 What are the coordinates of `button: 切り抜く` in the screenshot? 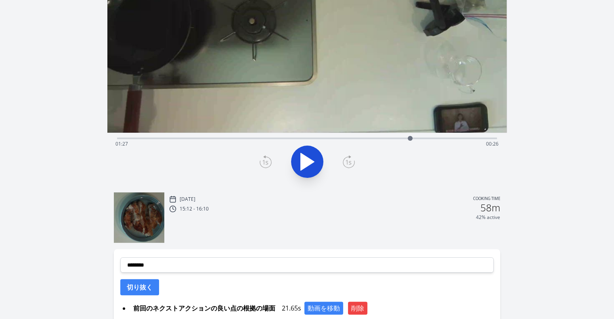 It's located at (140, 287).